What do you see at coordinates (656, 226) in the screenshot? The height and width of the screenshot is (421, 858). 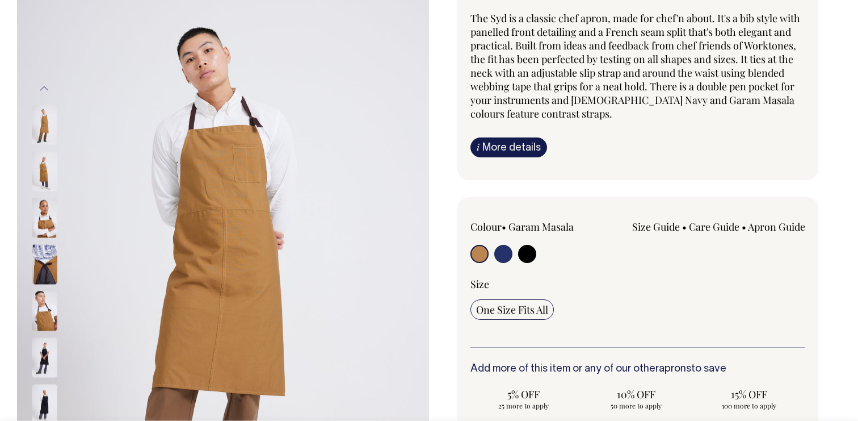 I see `a: Size Guide` at bounding box center [656, 226].